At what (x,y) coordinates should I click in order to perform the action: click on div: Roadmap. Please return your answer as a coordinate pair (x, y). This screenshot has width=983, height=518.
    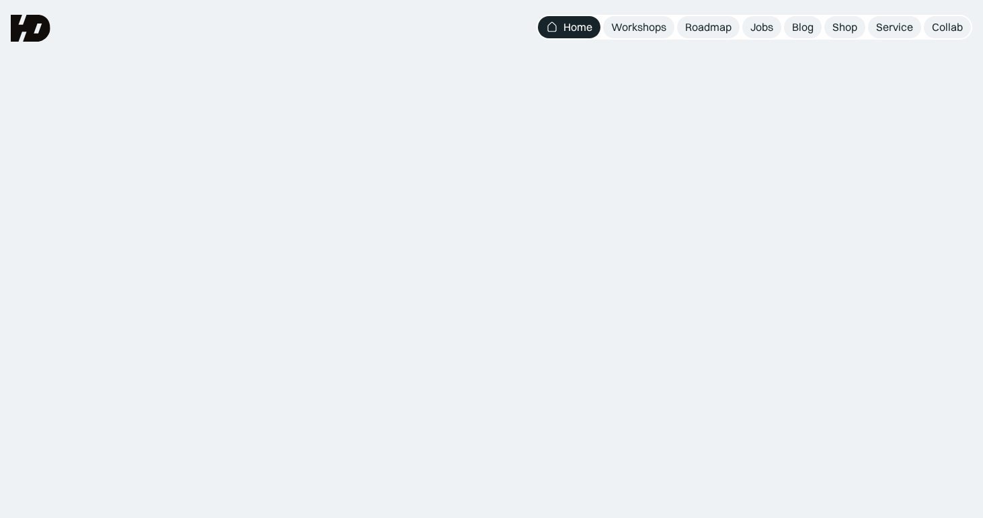
    Looking at the image, I should click on (708, 27).